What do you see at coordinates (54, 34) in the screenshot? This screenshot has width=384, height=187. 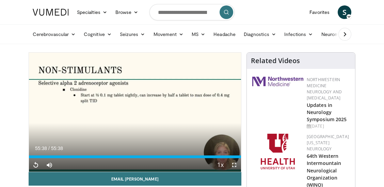 I see `a: Cerebrovascular` at bounding box center [54, 34].